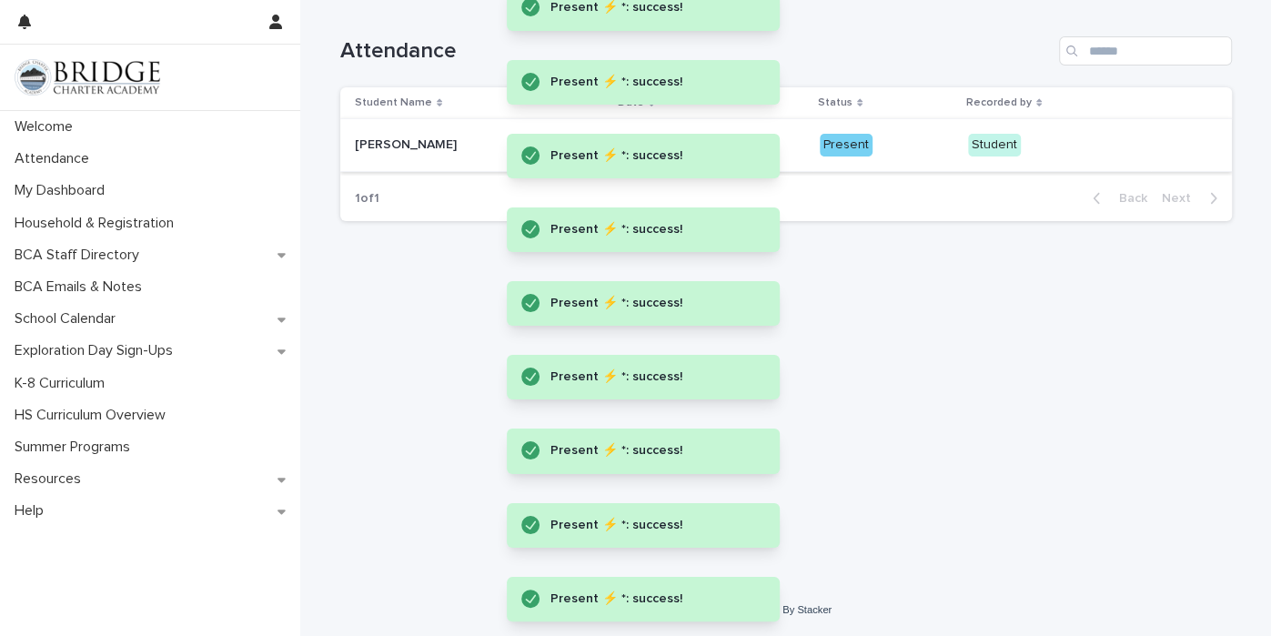 This screenshot has width=1271, height=636. I want to click on p: School Calendar, so click(68, 319).